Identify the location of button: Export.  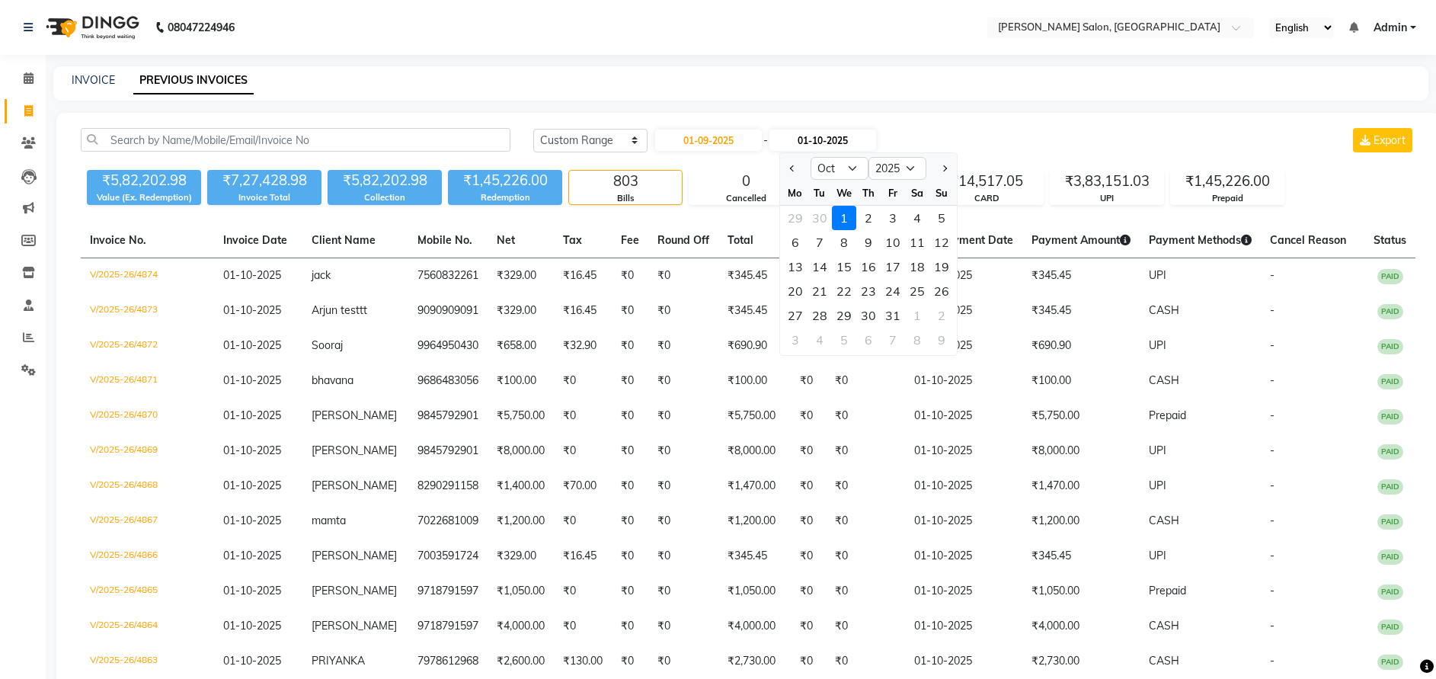
(1382, 140).